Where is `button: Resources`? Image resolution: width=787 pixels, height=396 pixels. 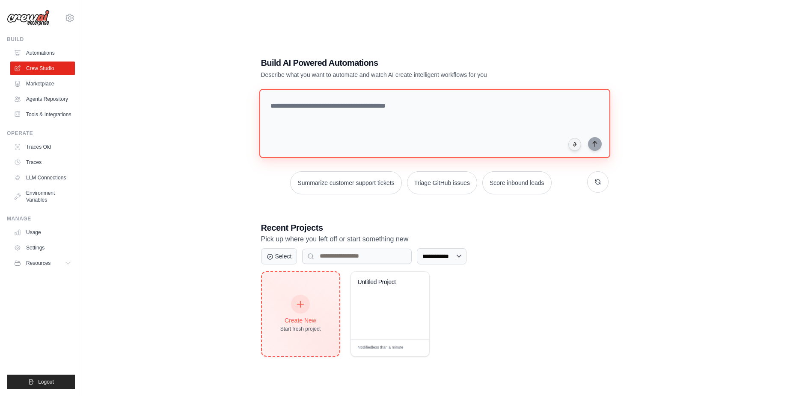
button: Resources is located at coordinates (42, 263).